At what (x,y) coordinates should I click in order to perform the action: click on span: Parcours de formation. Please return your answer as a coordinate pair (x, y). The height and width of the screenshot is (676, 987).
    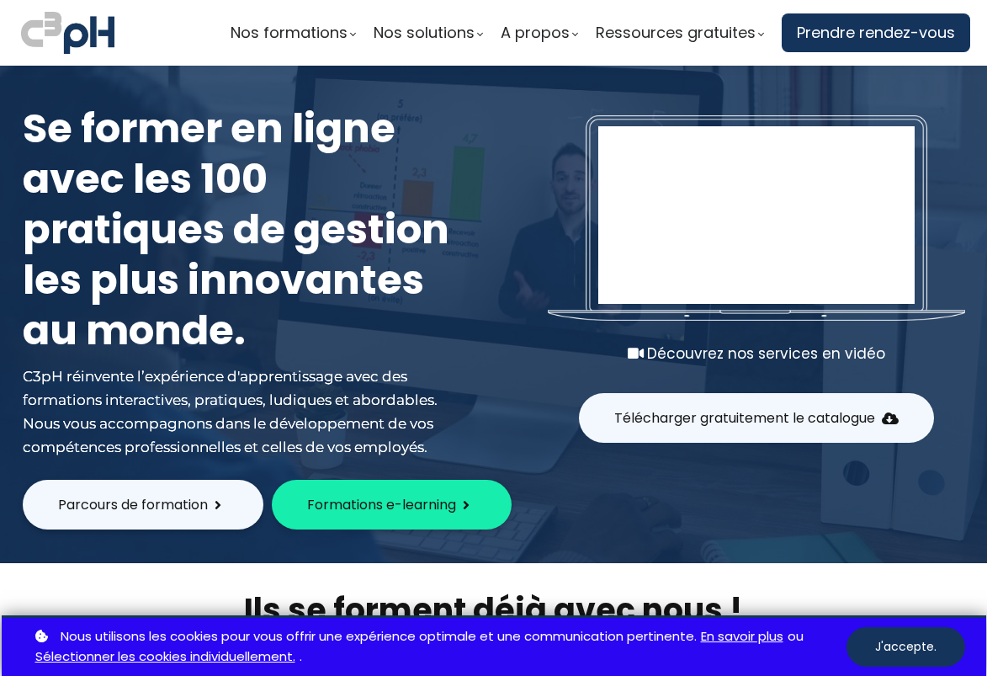
    Looking at the image, I should click on (133, 504).